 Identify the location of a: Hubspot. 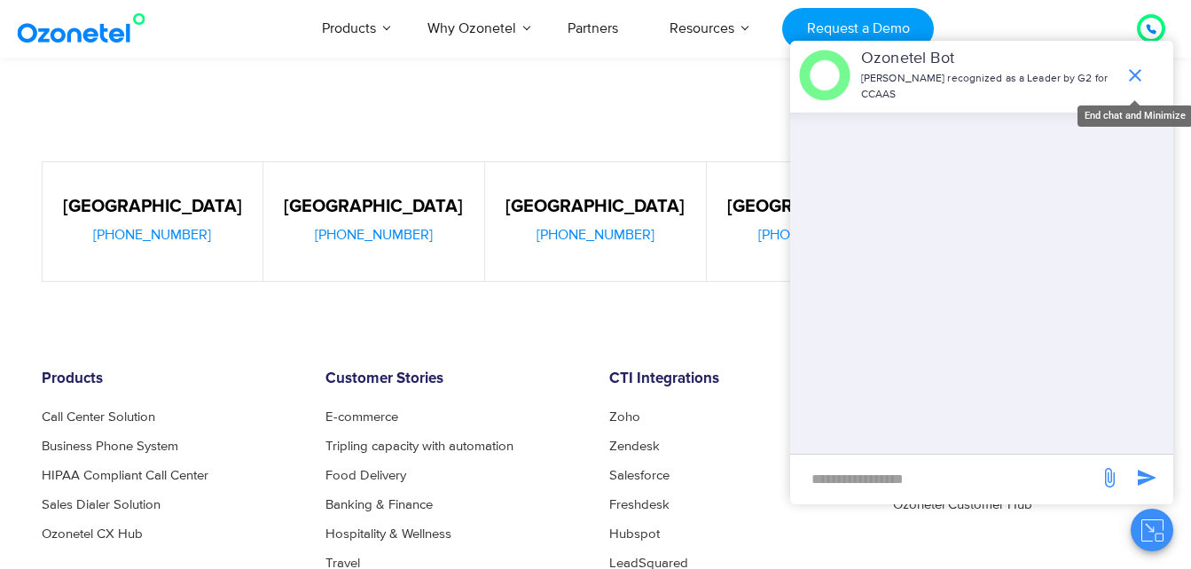
(634, 534).